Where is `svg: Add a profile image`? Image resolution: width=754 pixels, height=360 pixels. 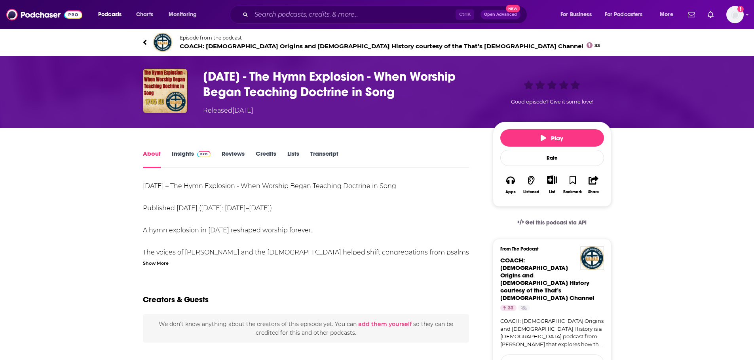 svg: Add a profile image is located at coordinates (740, 9).